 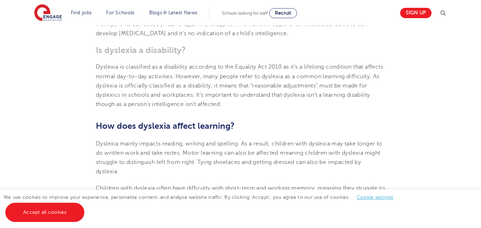 I want to click on span: Dyslexia is classified as a disability according to the Equality Act 2010 as it’s a lifelong cond..., so click(x=239, y=85).